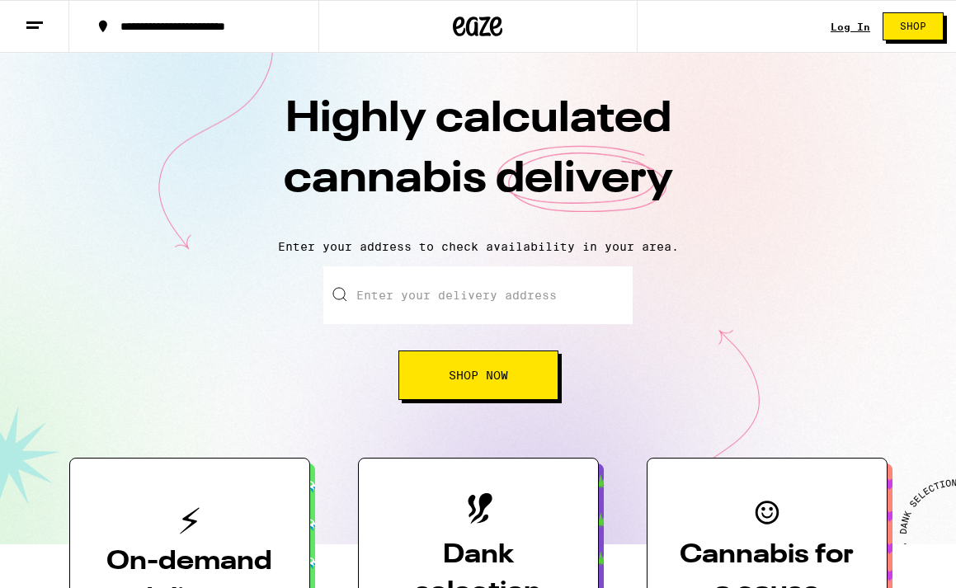 Image resolution: width=956 pixels, height=588 pixels. Describe the element at coordinates (478, 375) in the screenshot. I see `button: Shop Now` at that location.